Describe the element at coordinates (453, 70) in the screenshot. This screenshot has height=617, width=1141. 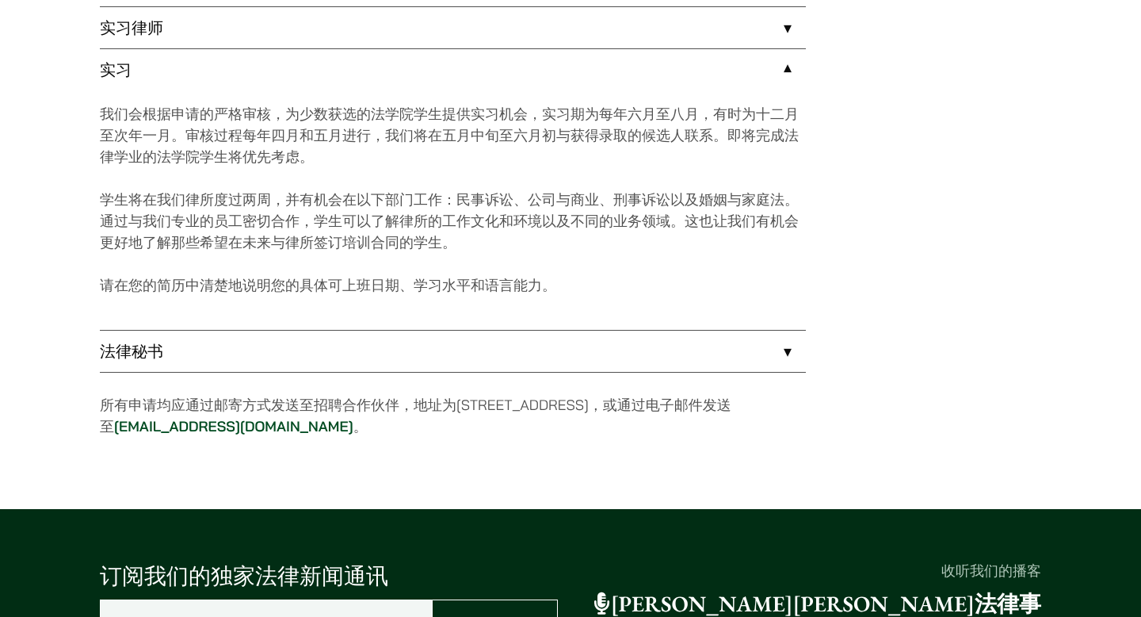
I see `a: 实习` at that location.